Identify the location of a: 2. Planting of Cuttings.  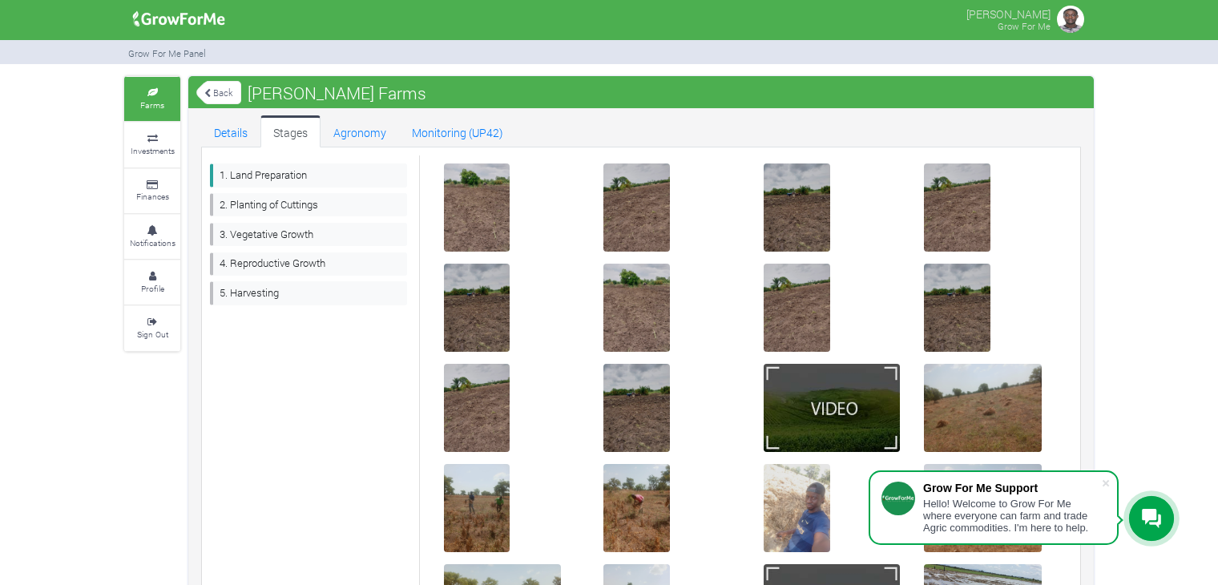
(309, 204).